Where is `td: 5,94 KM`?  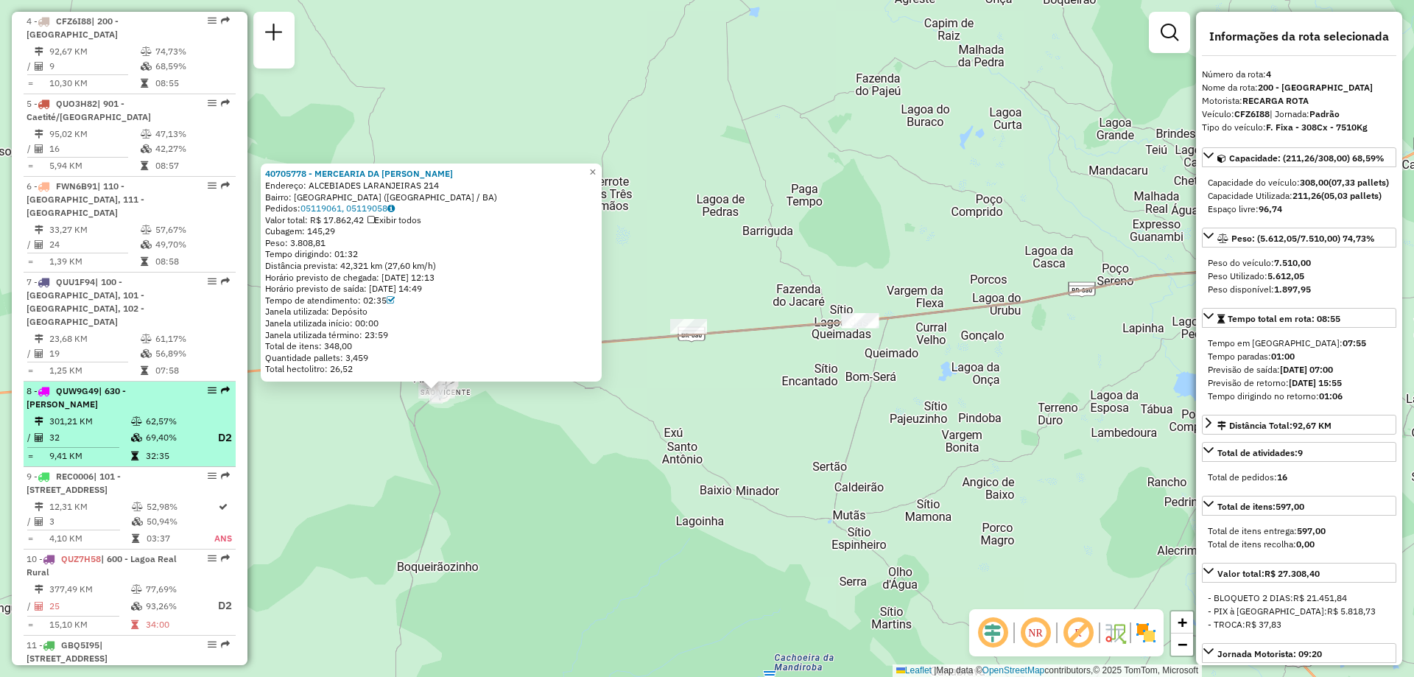
td: 5,94 KM is located at coordinates (94, 166).